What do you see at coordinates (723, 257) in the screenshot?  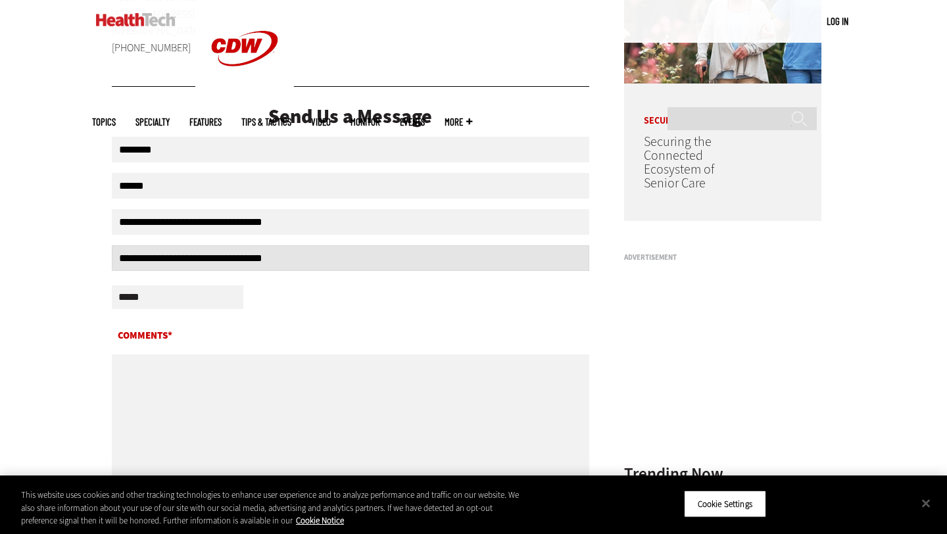 I see `h3: Advertisement` at bounding box center [723, 257].